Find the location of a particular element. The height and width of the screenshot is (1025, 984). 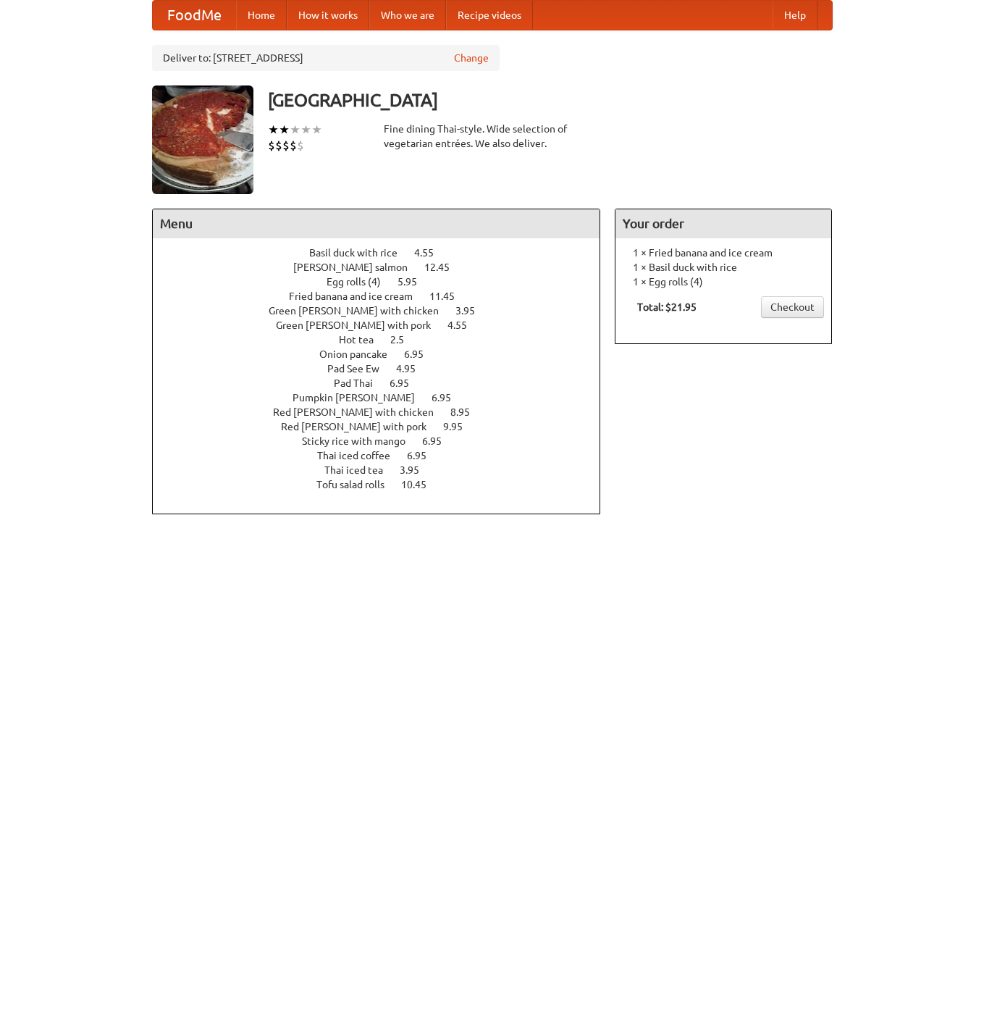

span: Onion pancake is located at coordinates (361, 354).